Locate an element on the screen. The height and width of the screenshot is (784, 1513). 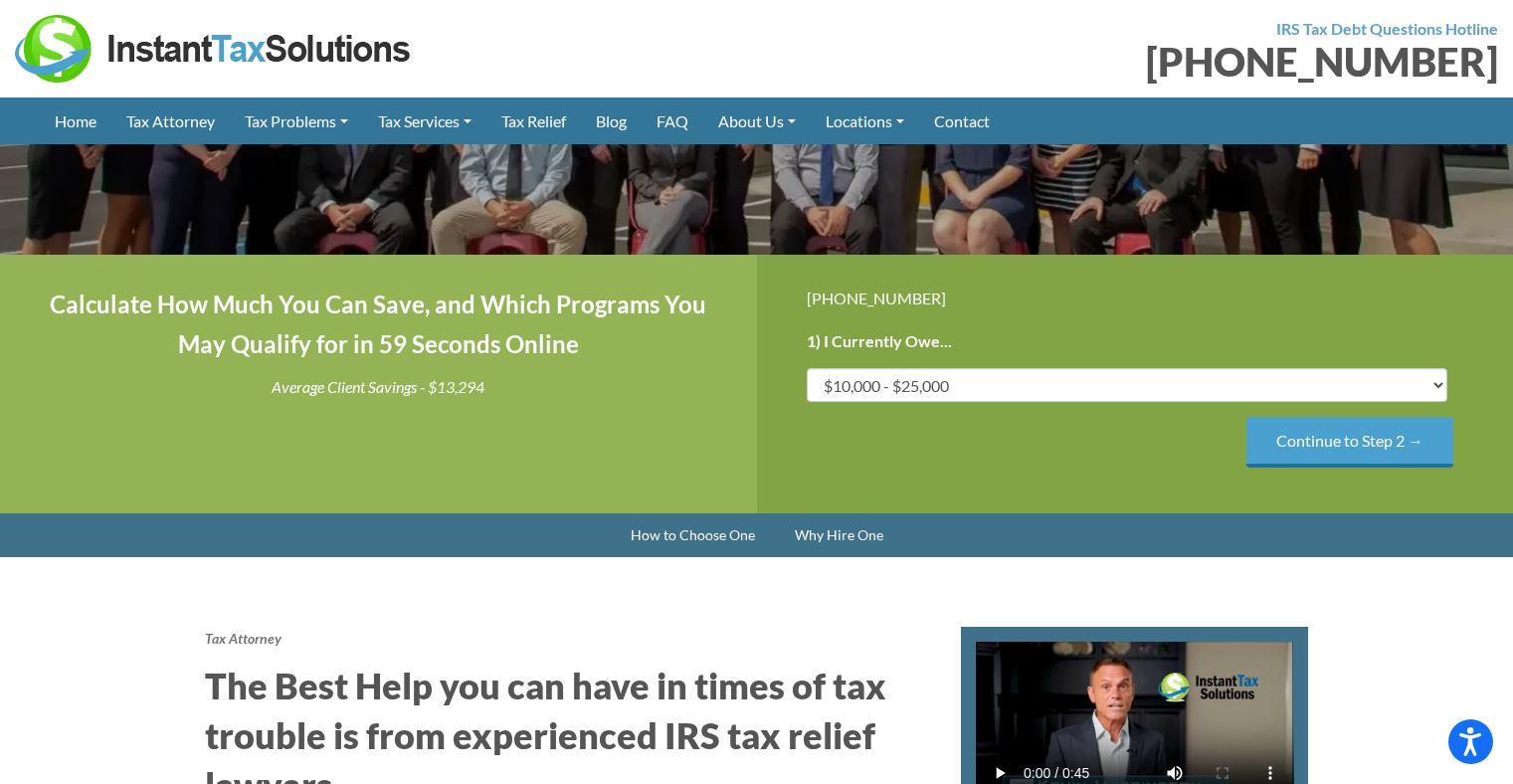
strong: IRS Tax Debt Questions Hotline is located at coordinates (1387, 28).